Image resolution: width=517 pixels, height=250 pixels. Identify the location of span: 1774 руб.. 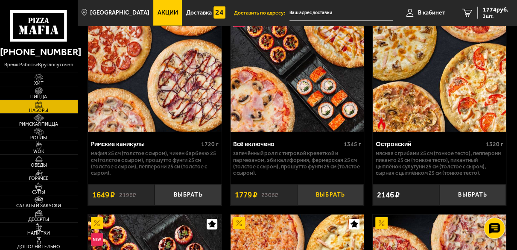
(495, 10).